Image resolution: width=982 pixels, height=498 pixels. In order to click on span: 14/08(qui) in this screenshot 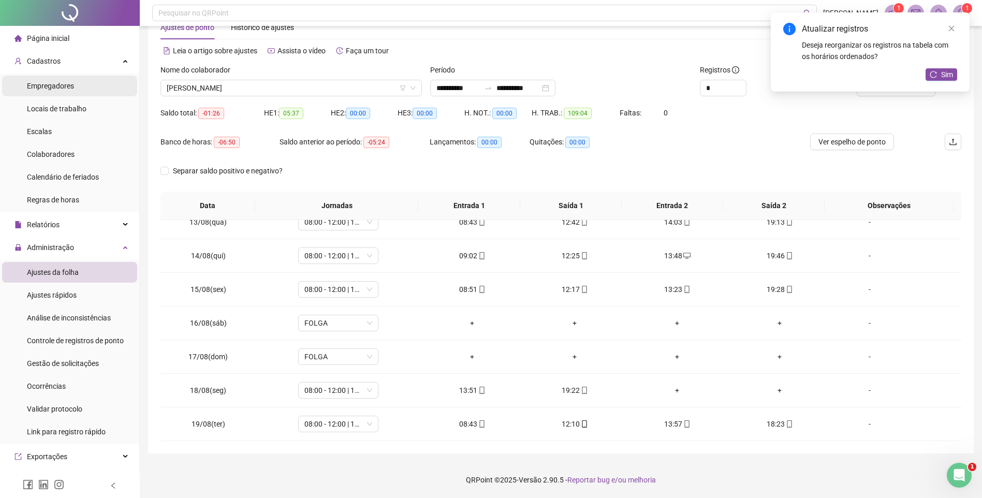, I will do `click(208, 256)`.